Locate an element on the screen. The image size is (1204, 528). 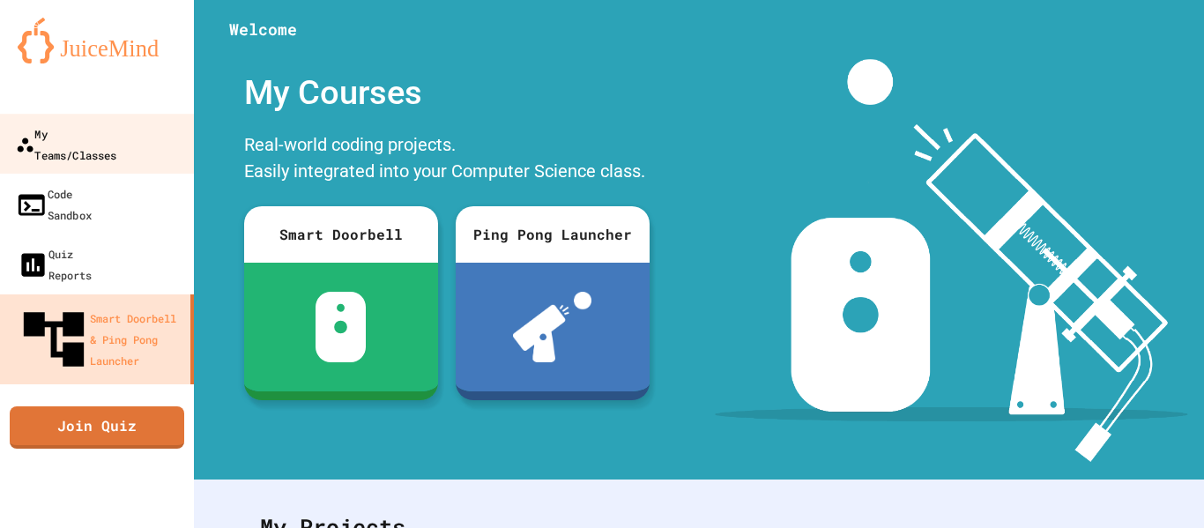
a: Join Quiz is located at coordinates (97, 427).